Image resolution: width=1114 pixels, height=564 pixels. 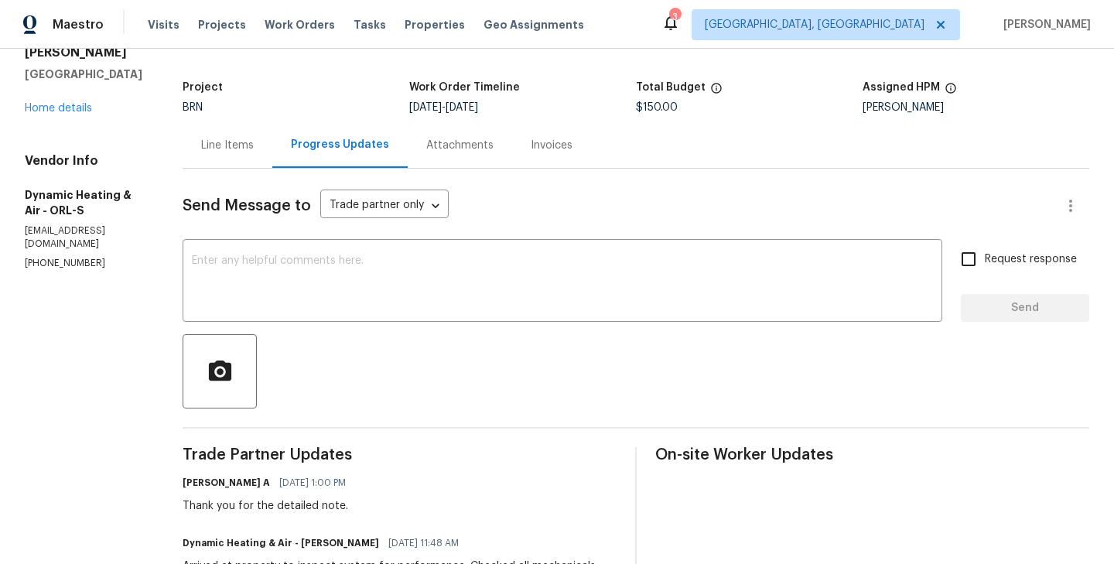 What do you see at coordinates (193, 107) in the screenshot?
I see `span: BRN` at bounding box center [193, 107].